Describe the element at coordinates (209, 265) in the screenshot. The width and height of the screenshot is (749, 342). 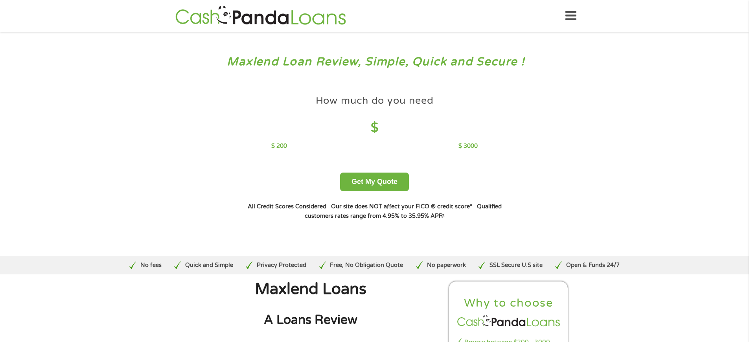
I see `p: Quick and Simple` at that location.